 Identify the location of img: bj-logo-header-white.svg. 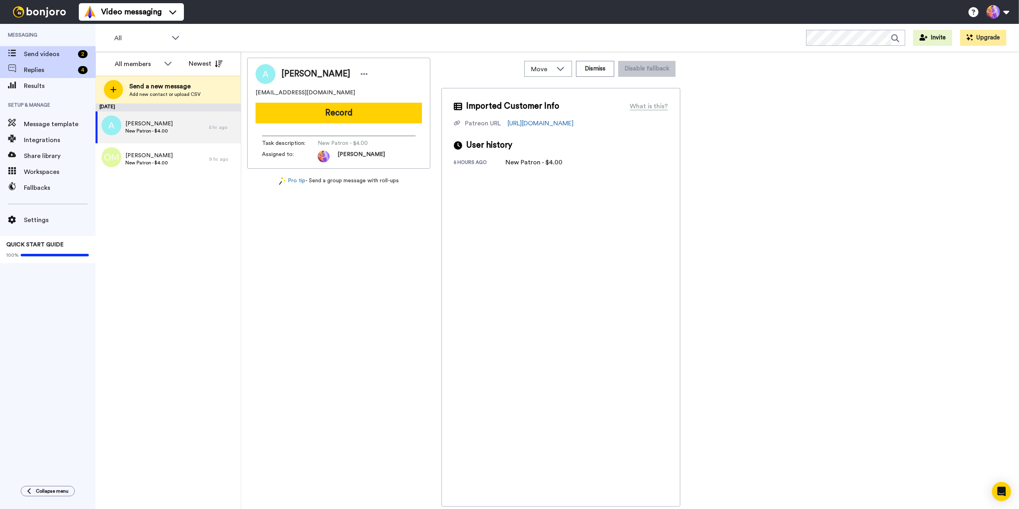
(39, 12).